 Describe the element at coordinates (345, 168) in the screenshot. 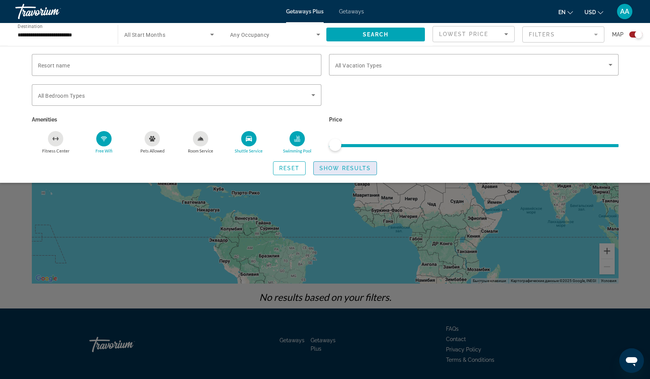

I see `button: Show Results` at that location.